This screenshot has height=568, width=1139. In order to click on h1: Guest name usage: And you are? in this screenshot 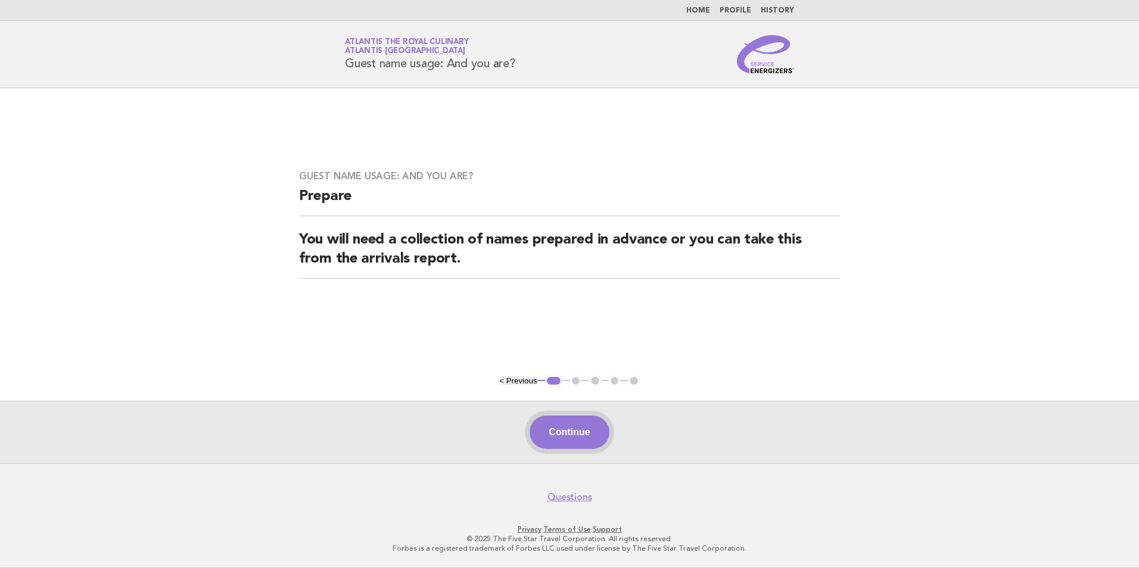, I will do `click(430, 54)`.